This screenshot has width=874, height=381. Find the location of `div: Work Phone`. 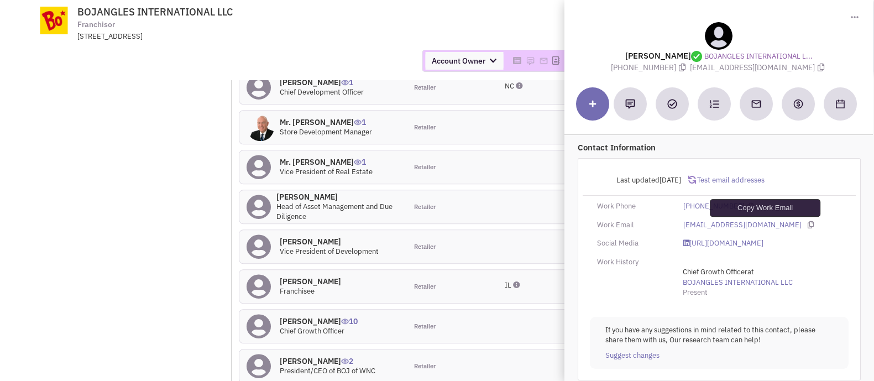

div: Work Phone is located at coordinates (633, 206).